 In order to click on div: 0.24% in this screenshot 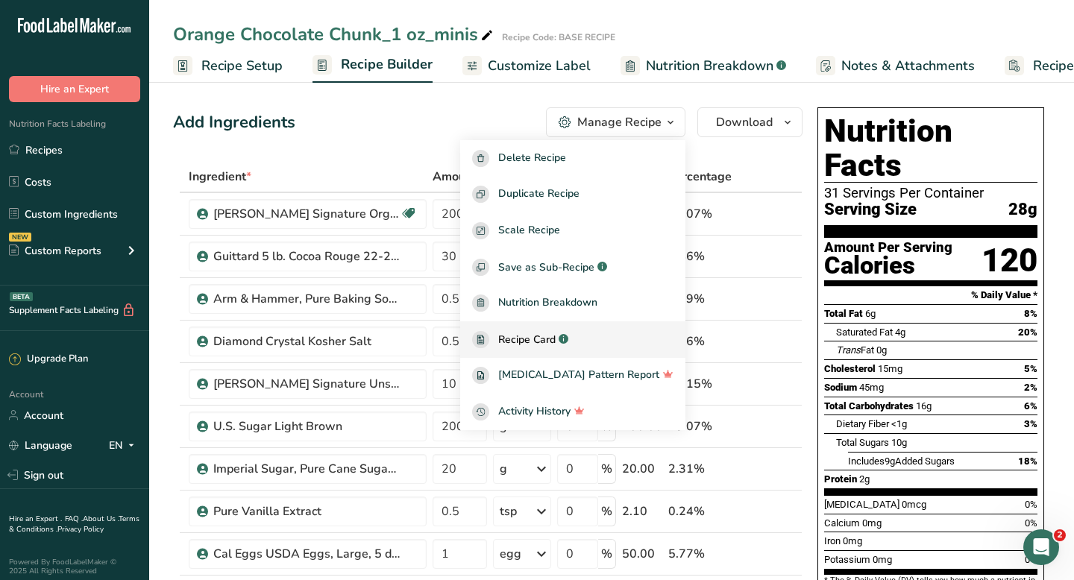, I will do `click(700, 512)`.